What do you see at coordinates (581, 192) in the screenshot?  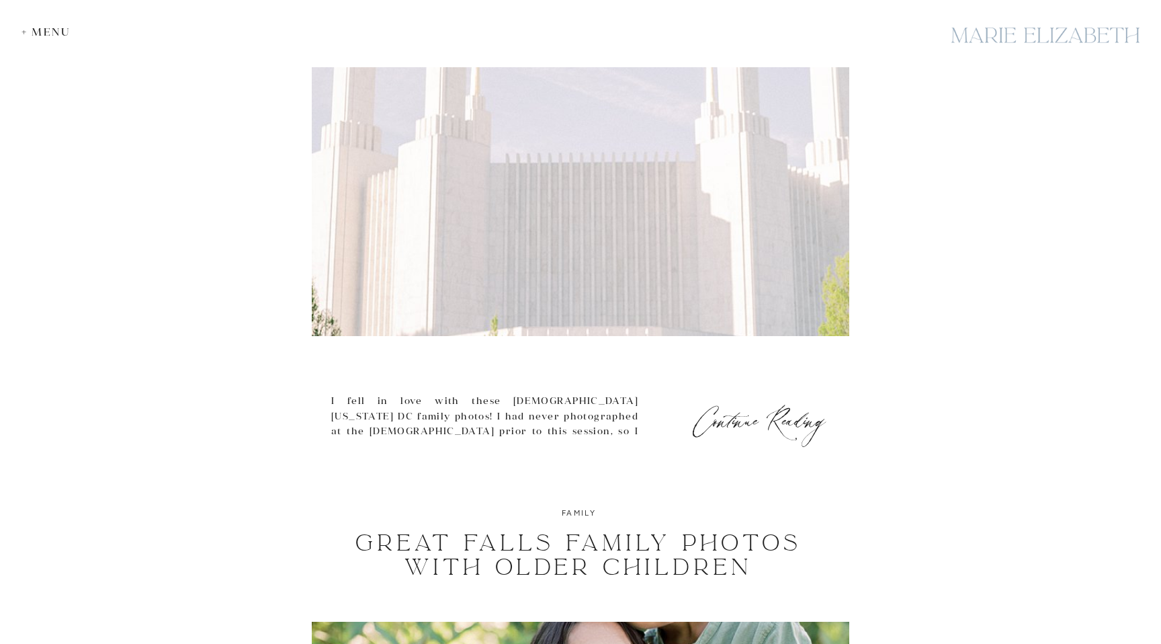 I see `img: A Mother Holds Her Young Daughter During Their Mormon Temple Washington Dc Family Photos.` at bounding box center [581, 192].